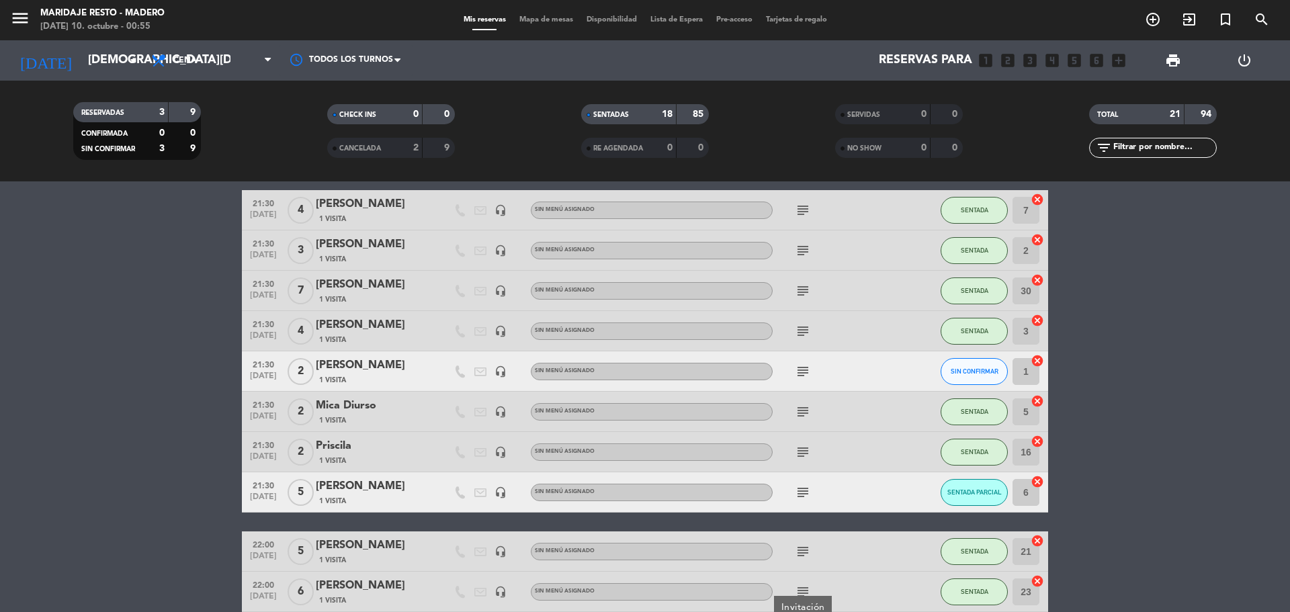 The image size is (1290, 612). Describe the element at coordinates (1030, 60) in the screenshot. I see `i: looks_3` at that location.